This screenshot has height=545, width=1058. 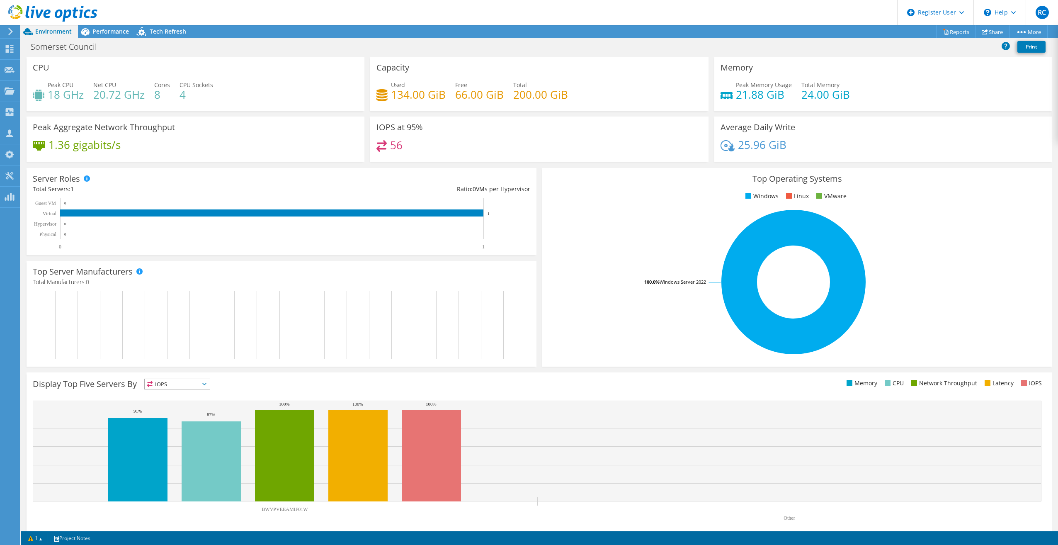 What do you see at coordinates (1042, 12) in the screenshot?
I see `span: RC` at bounding box center [1042, 12].